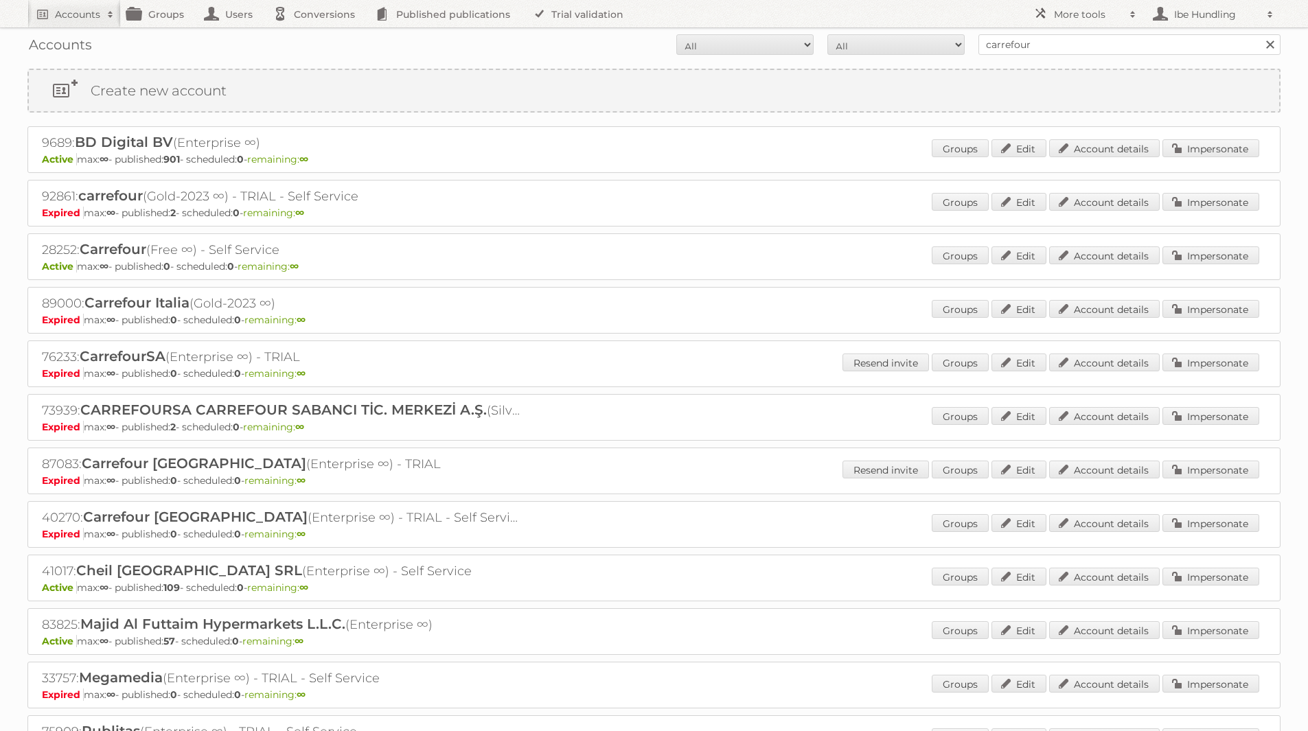 This screenshot has height=731, width=1308. I want to click on h2: 87083: (Enterprise ∞) - TRIAL, so click(282, 464).